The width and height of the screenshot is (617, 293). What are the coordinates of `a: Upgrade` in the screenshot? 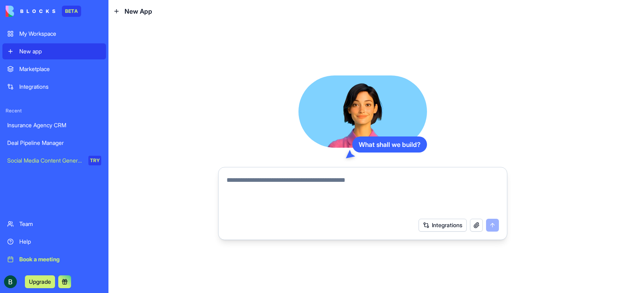 It's located at (40, 282).